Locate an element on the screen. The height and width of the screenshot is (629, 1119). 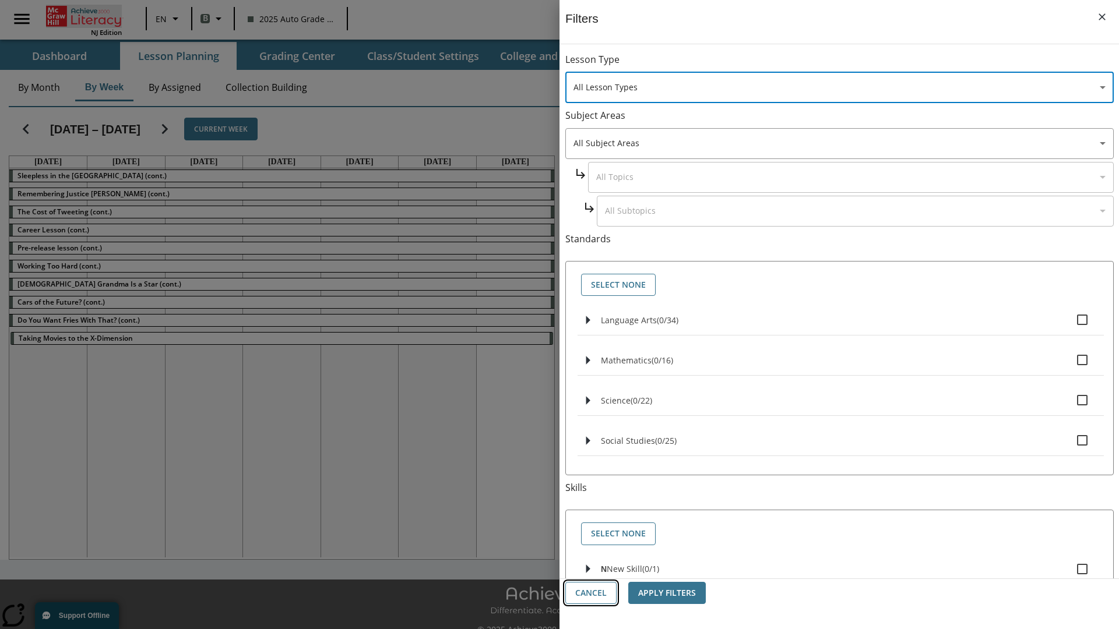
button: Apply Filters is located at coordinates (666, 593).